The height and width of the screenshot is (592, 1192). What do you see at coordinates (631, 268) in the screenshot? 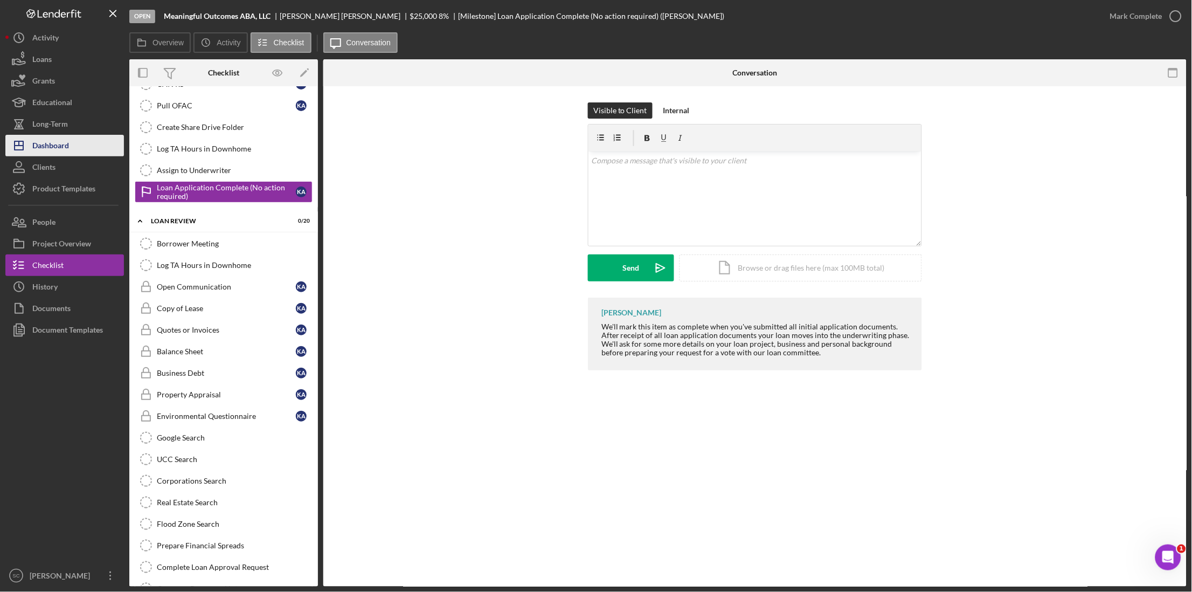
I see `button: Send` at bounding box center [631, 268].